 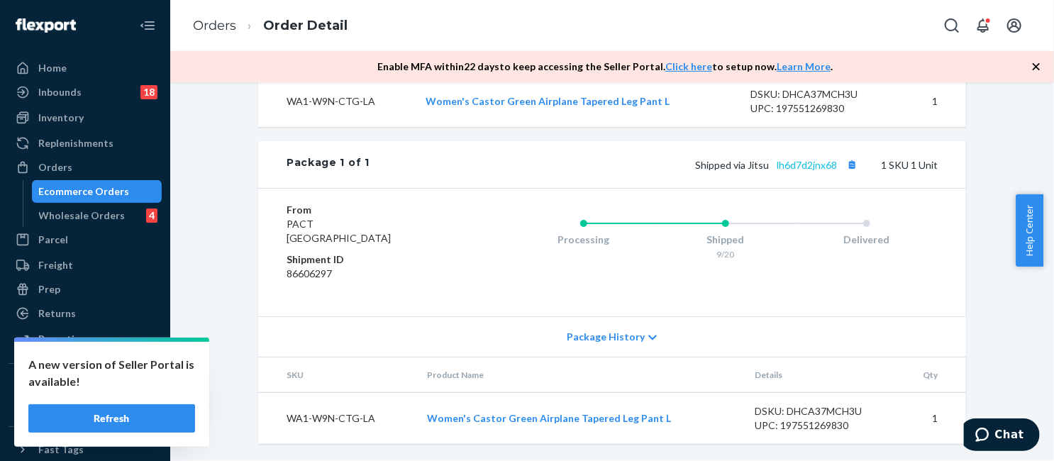 What do you see at coordinates (983, 26) in the screenshot?
I see `button: Open notifications` at bounding box center [983, 26].